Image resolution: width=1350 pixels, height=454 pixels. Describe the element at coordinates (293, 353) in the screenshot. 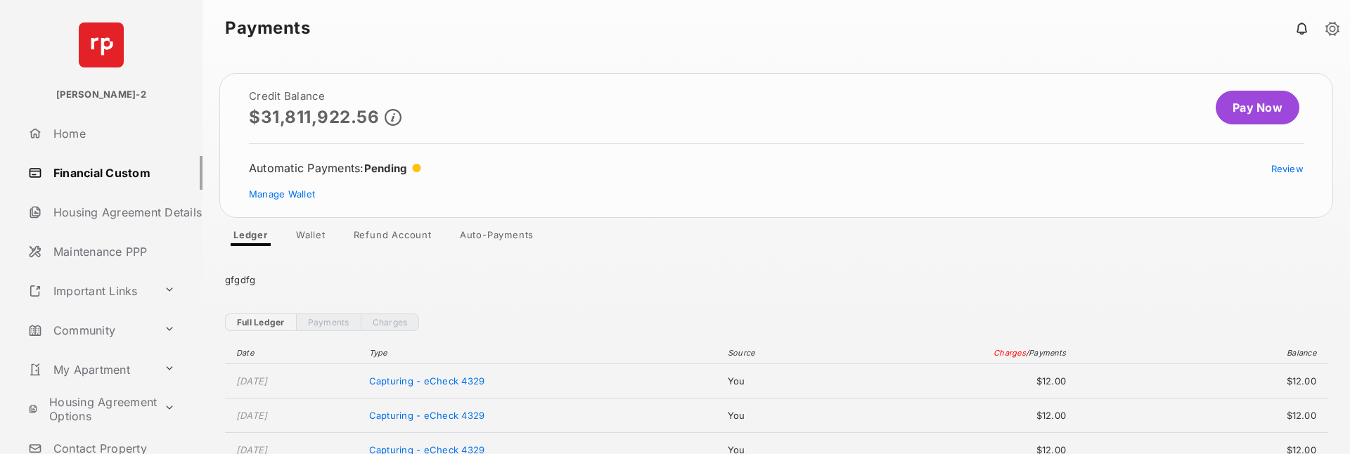

I see `th: Date` at that location.